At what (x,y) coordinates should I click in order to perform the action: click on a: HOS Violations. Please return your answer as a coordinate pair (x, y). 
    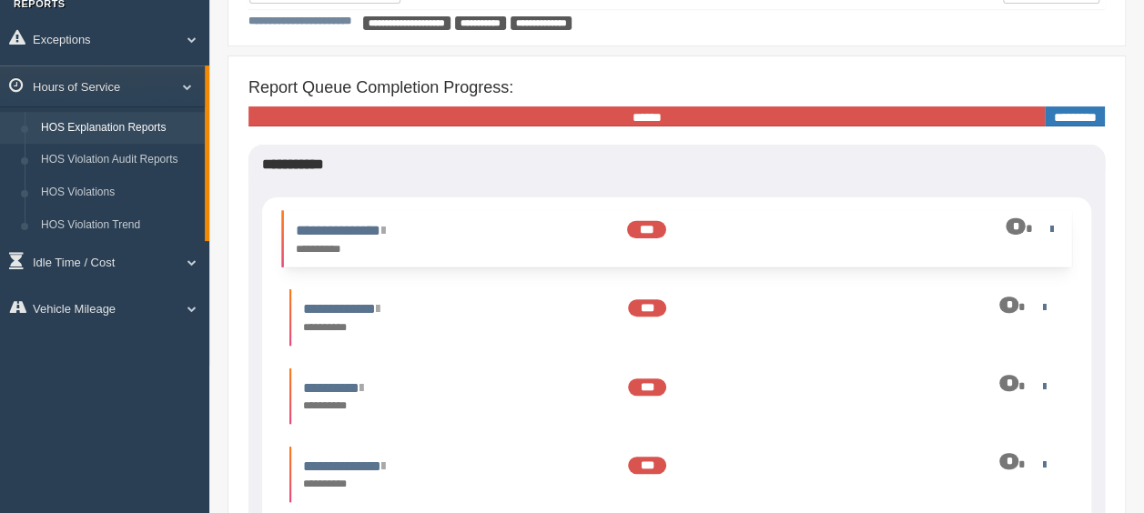
    Looking at the image, I should click on (118, 193).